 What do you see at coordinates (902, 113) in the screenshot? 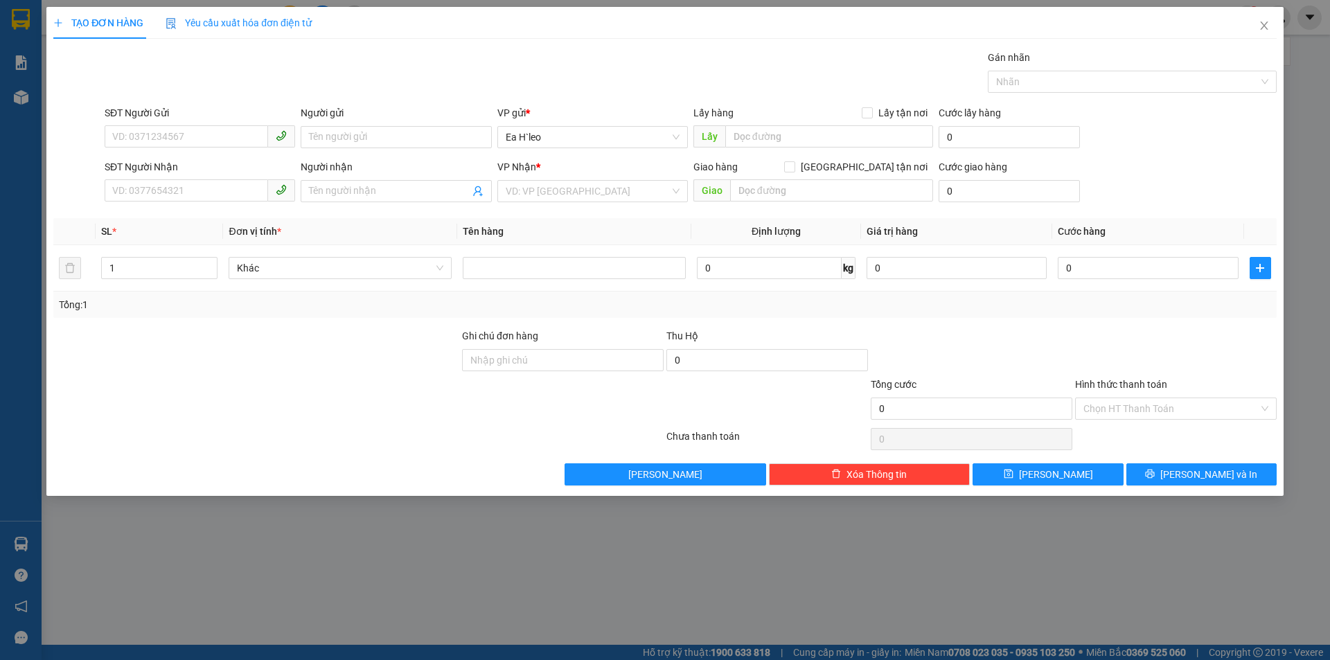
I see `span: Lấy tận nơi` at bounding box center [902, 113].